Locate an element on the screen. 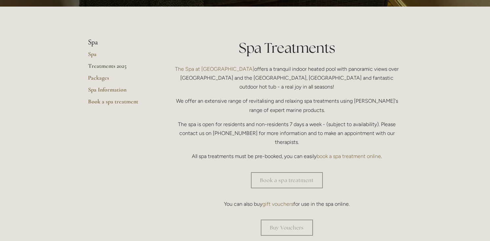 This screenshot has width=490, height=241. h1: Spa Treatments is located at coordinates (287, 48).